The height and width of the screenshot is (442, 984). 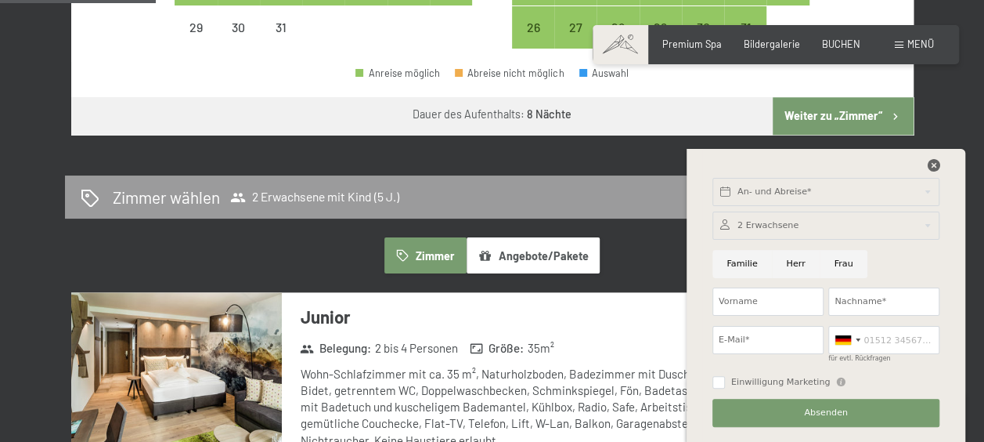 What do you see at coordinates (745, 27) in the screenshot?
I see `div: Sat Jan 31 2026` at bounding box center [745, 27].